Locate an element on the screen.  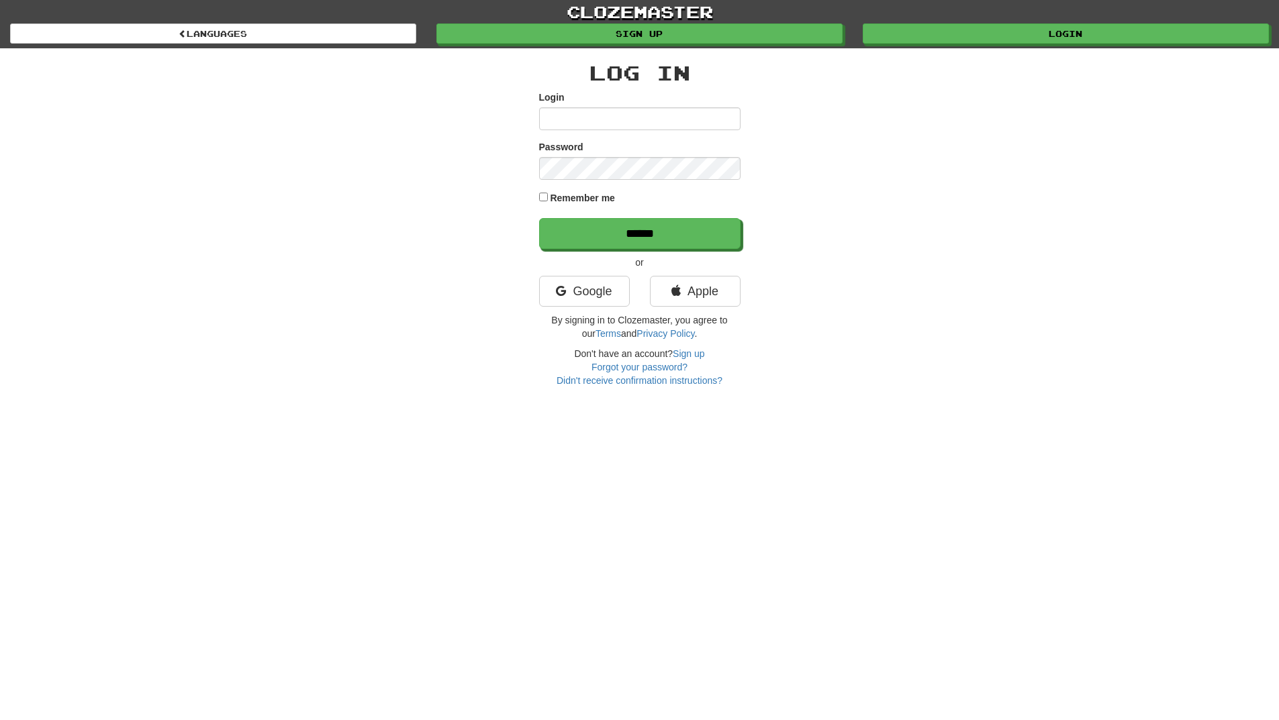
h2: Log In is located at coordinates (640, 73).